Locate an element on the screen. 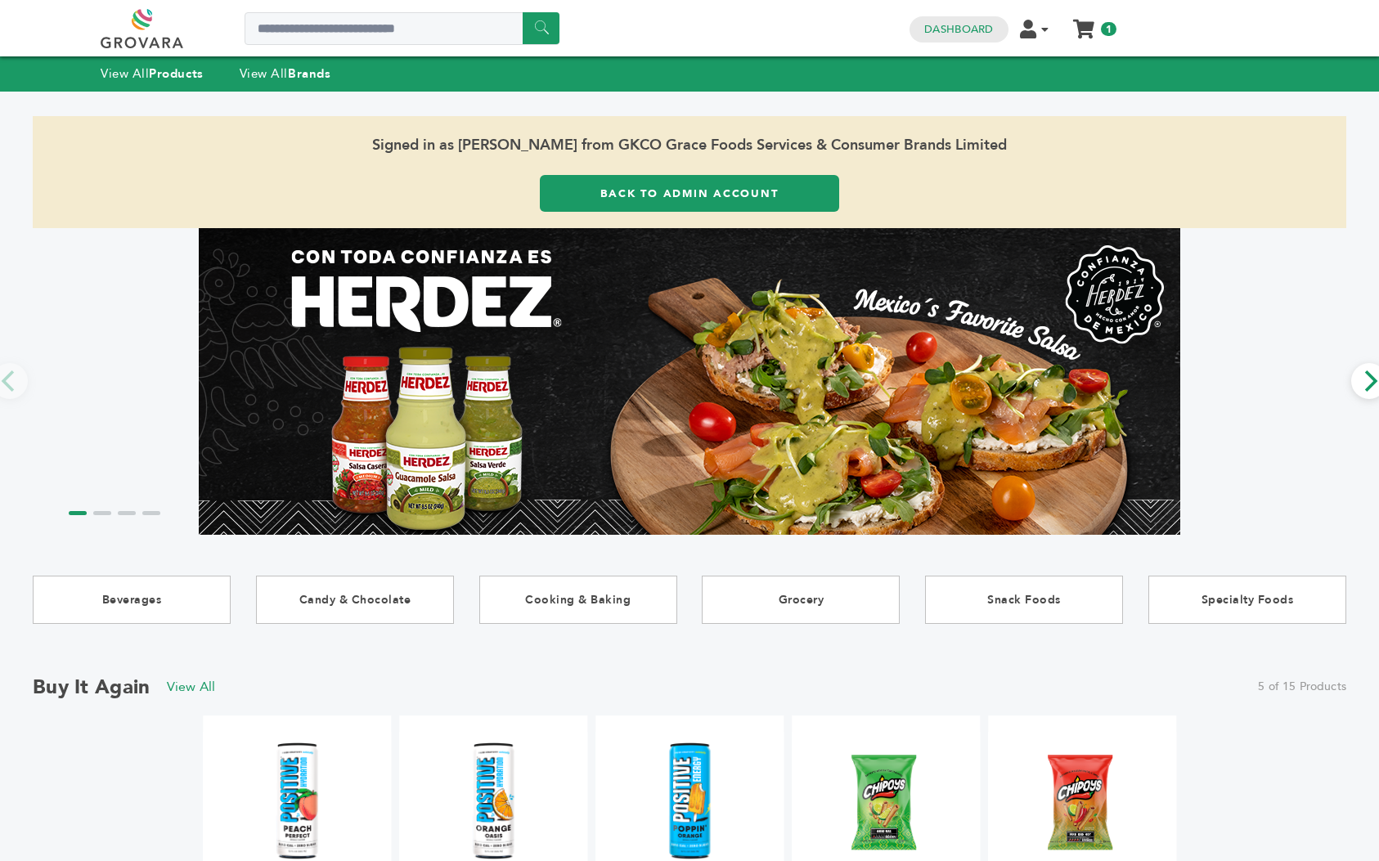  span: 1 is located at coordinates (1108, 29).